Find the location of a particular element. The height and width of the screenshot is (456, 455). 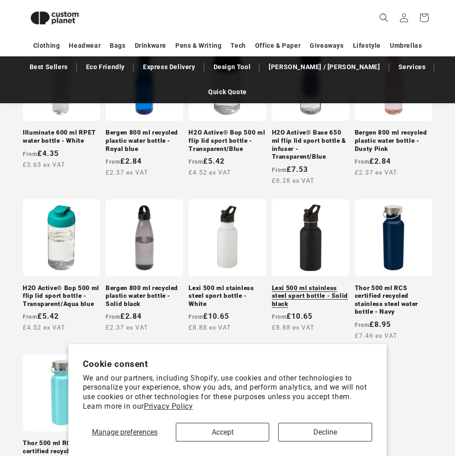

a: Headwear is located at coordinates (85, 46).